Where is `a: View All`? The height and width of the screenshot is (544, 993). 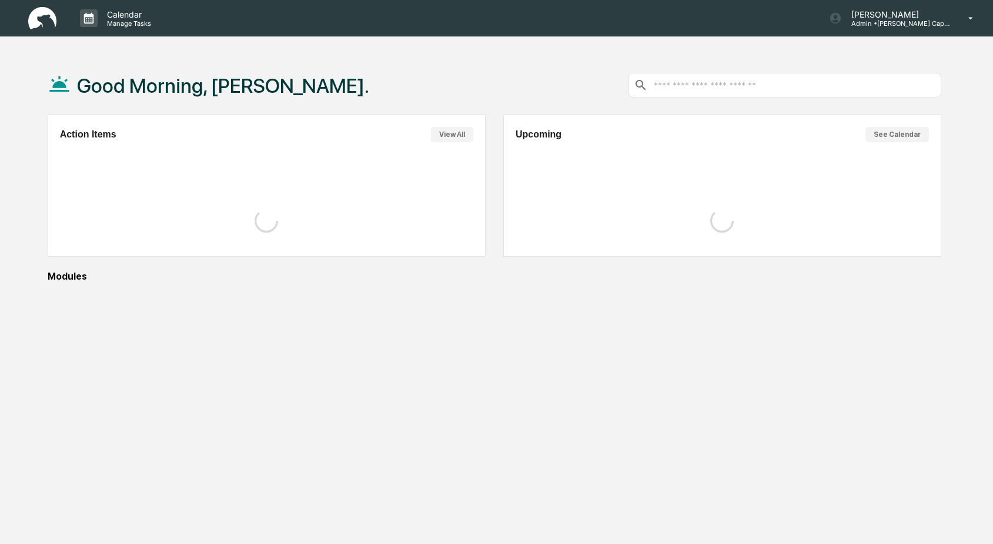
a: View All is located at coordinates (452, 135).